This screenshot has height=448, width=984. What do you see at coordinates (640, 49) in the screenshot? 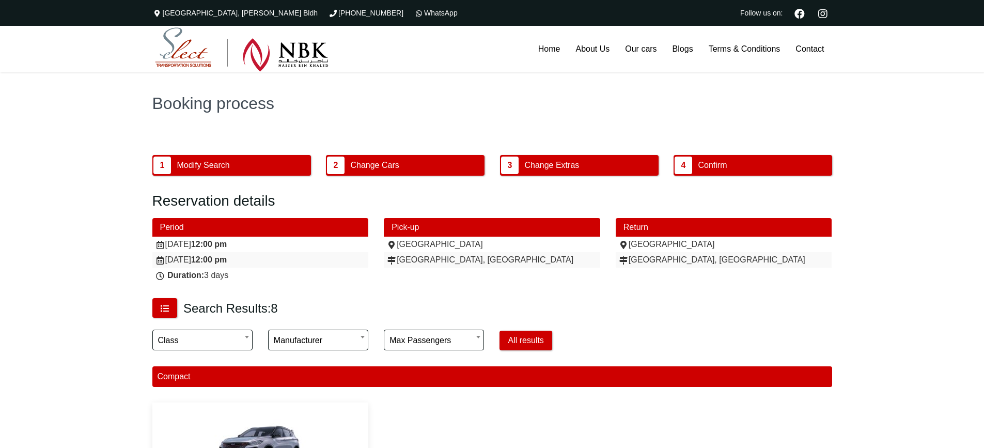
I see `a: Our cars` at bounding box center [640, 49].